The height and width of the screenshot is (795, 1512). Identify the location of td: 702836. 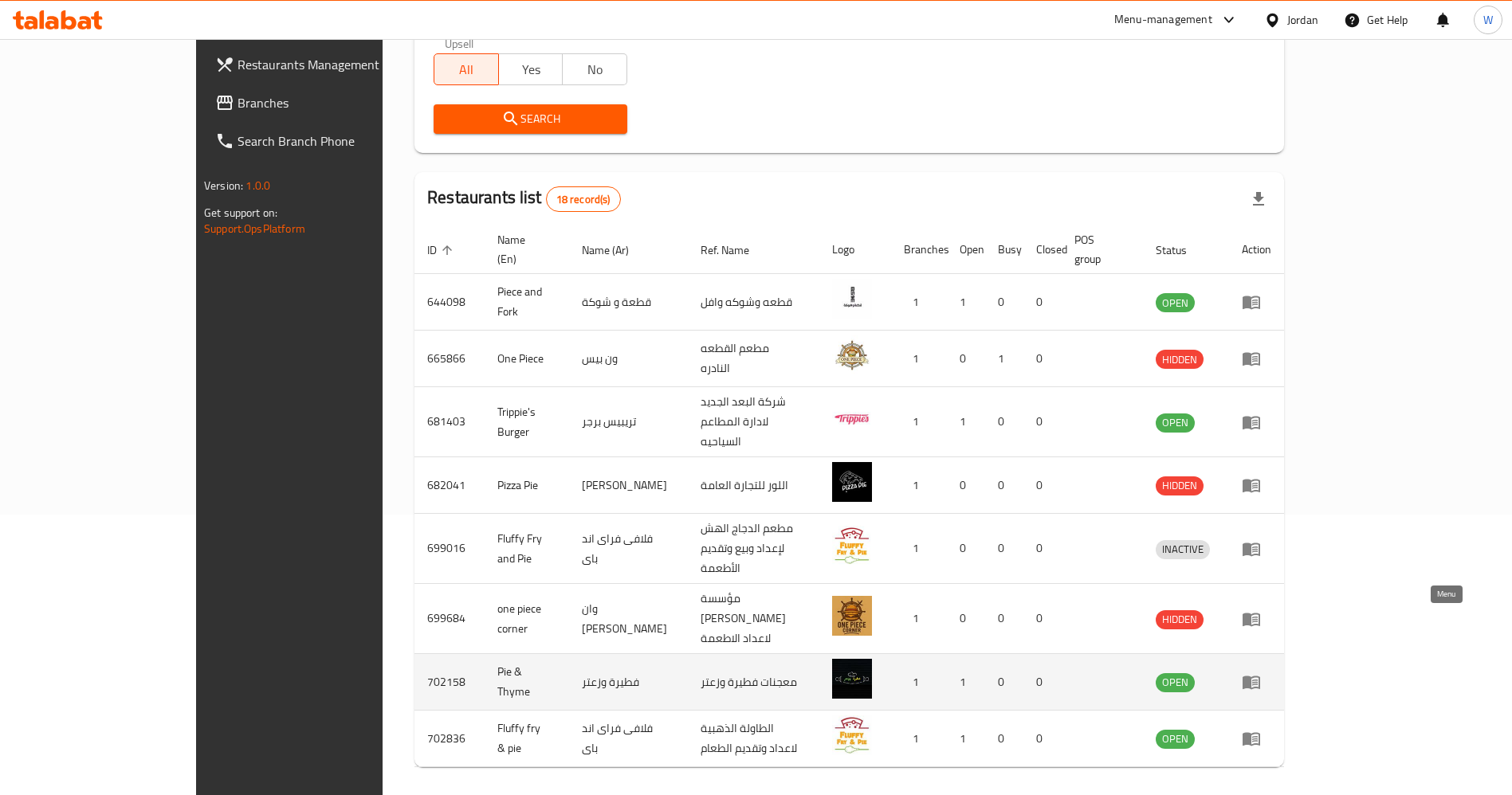
(450, 739).